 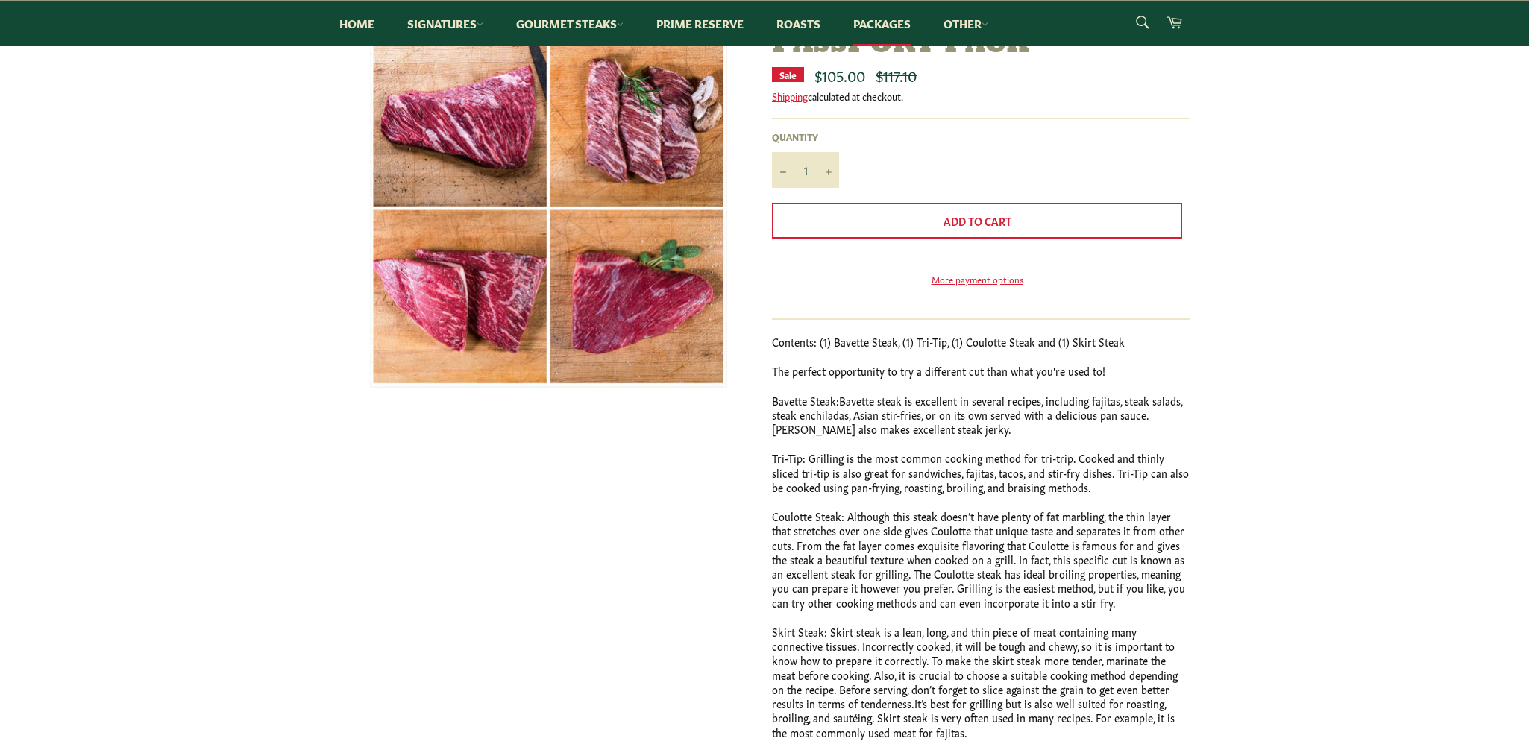 What do you see at coordinates (783, 170) in the screenshot?
I see `button: Reduce item quantity by one` at bounding box center [783, 170].